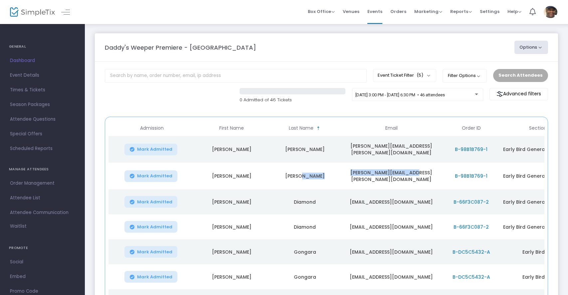 This screenshot has width=568, height=295. Describe the element at coordinates (42, 262) in the screenshot. I see `span: Social` at that location.